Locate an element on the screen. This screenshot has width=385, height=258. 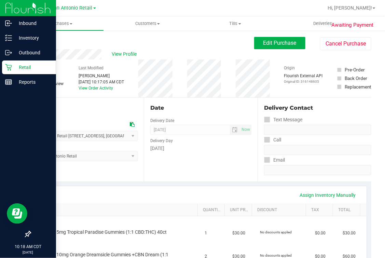
a: Discount is located at coordinates (280, 210).